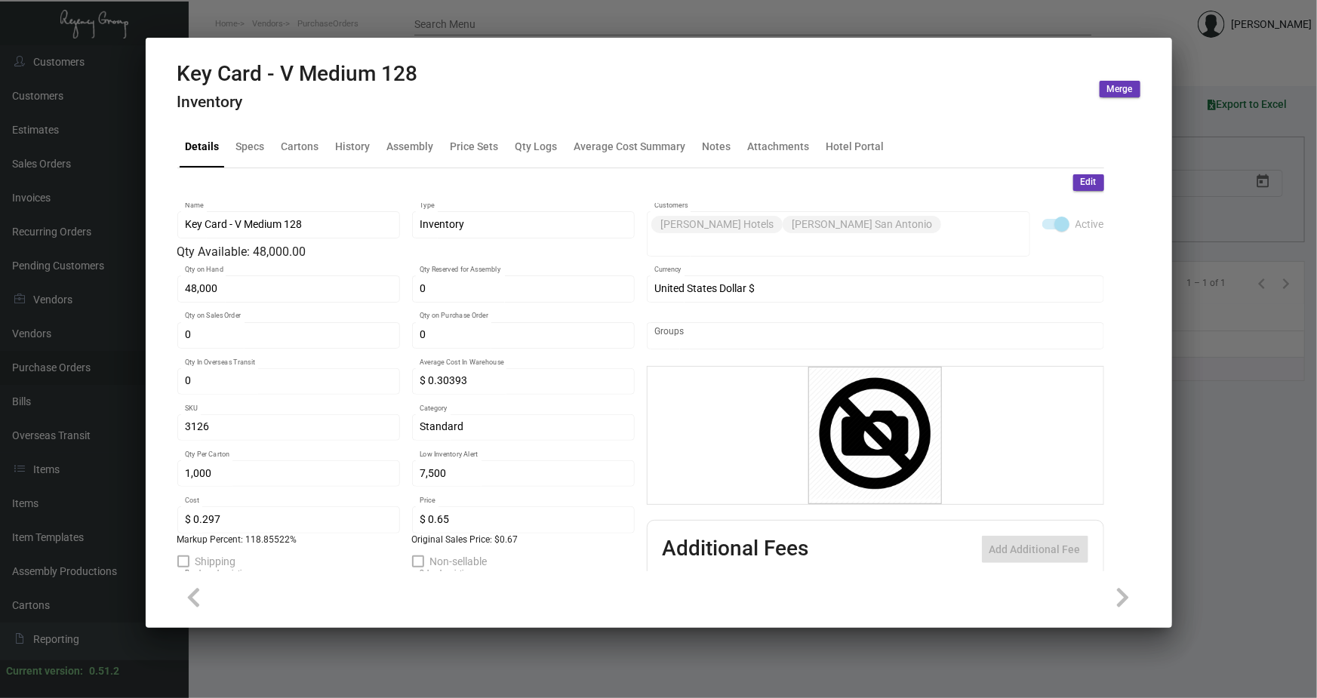 This screenshot has width=1317, height=698. What do you see at coordinates (630, 146) in the screenshot?
I see `div: Average Cost Summary` at bounding box center [630, 146].